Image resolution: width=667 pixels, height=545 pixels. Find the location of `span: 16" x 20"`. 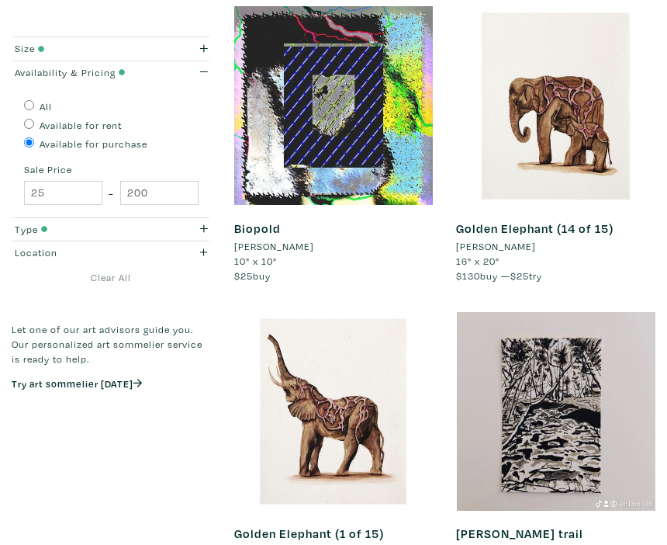

span: 16" x 20" is located at coordinates (478, 261).